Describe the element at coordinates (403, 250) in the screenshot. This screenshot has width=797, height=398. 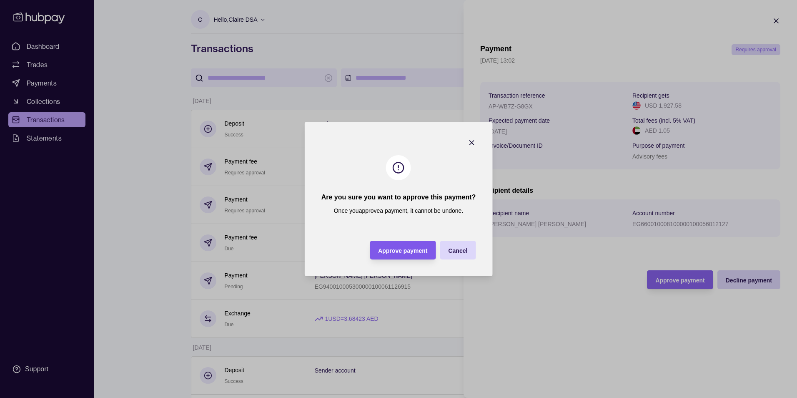
I see `button: Approve payment` at that location.